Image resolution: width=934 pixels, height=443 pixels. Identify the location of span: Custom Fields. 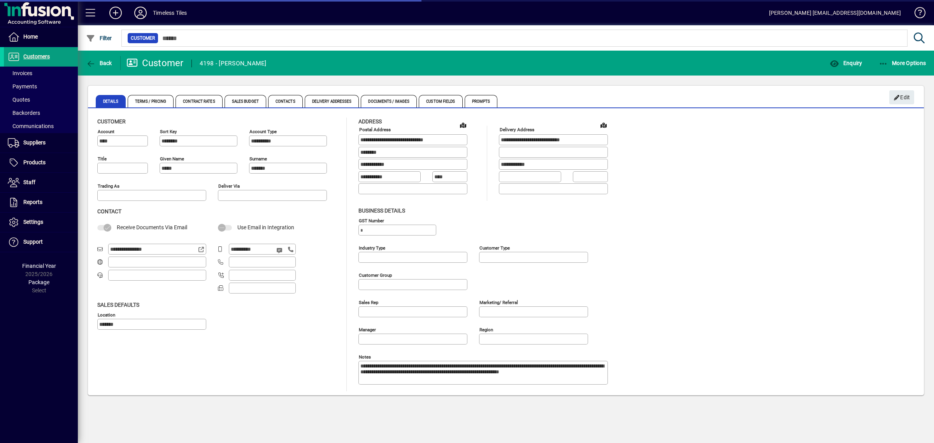
(440, 101).